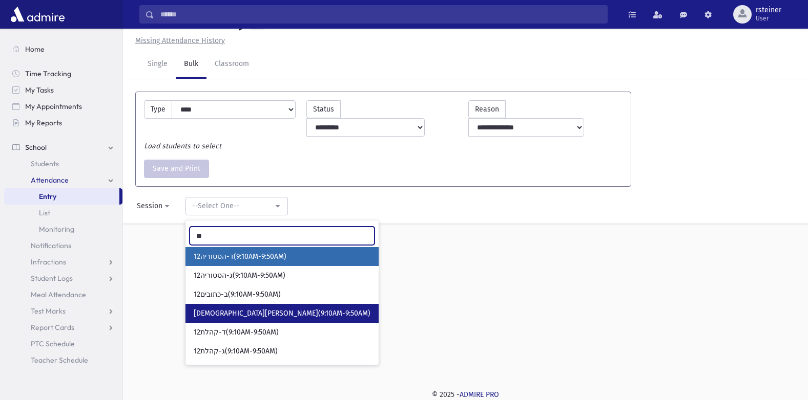 This screenshot has height=400, width=808. I want to click on span: User, so click(768, 18).